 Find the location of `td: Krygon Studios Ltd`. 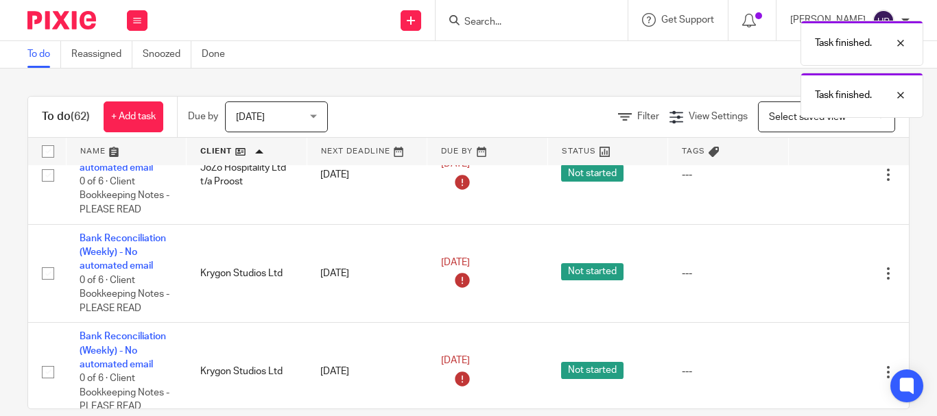

td: Krygon Studios Ltd is located at coordinates (247, 274).